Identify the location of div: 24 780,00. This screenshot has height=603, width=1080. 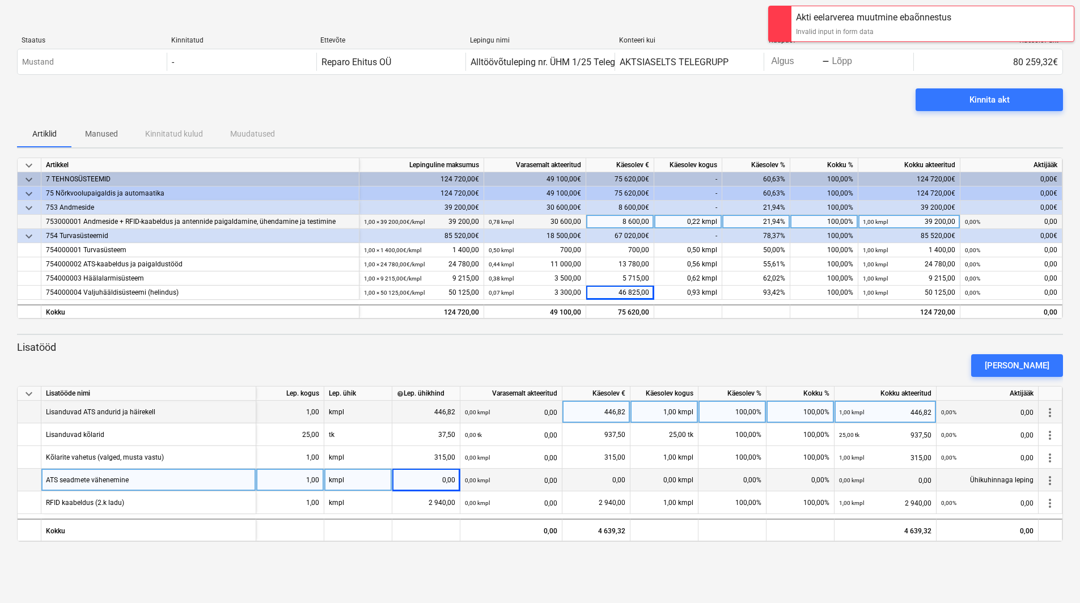
(909, 264).